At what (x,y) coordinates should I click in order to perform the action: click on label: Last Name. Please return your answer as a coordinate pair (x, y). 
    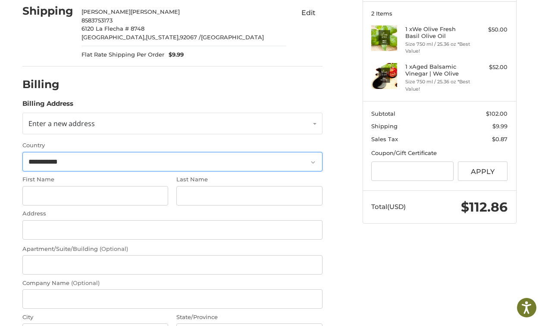
    Looking at the image, I should click on (249, 179).